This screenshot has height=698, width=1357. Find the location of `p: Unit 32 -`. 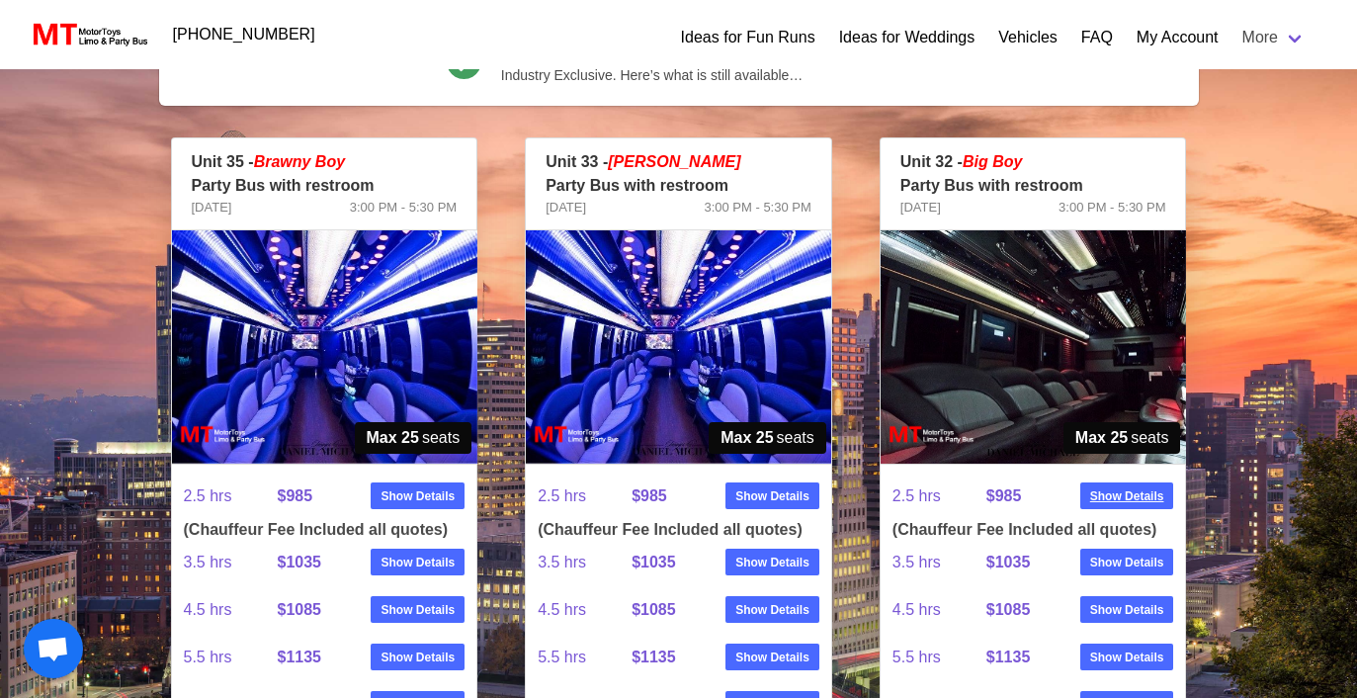

p: Unit 32 - is located at coordinates (1033, 162).